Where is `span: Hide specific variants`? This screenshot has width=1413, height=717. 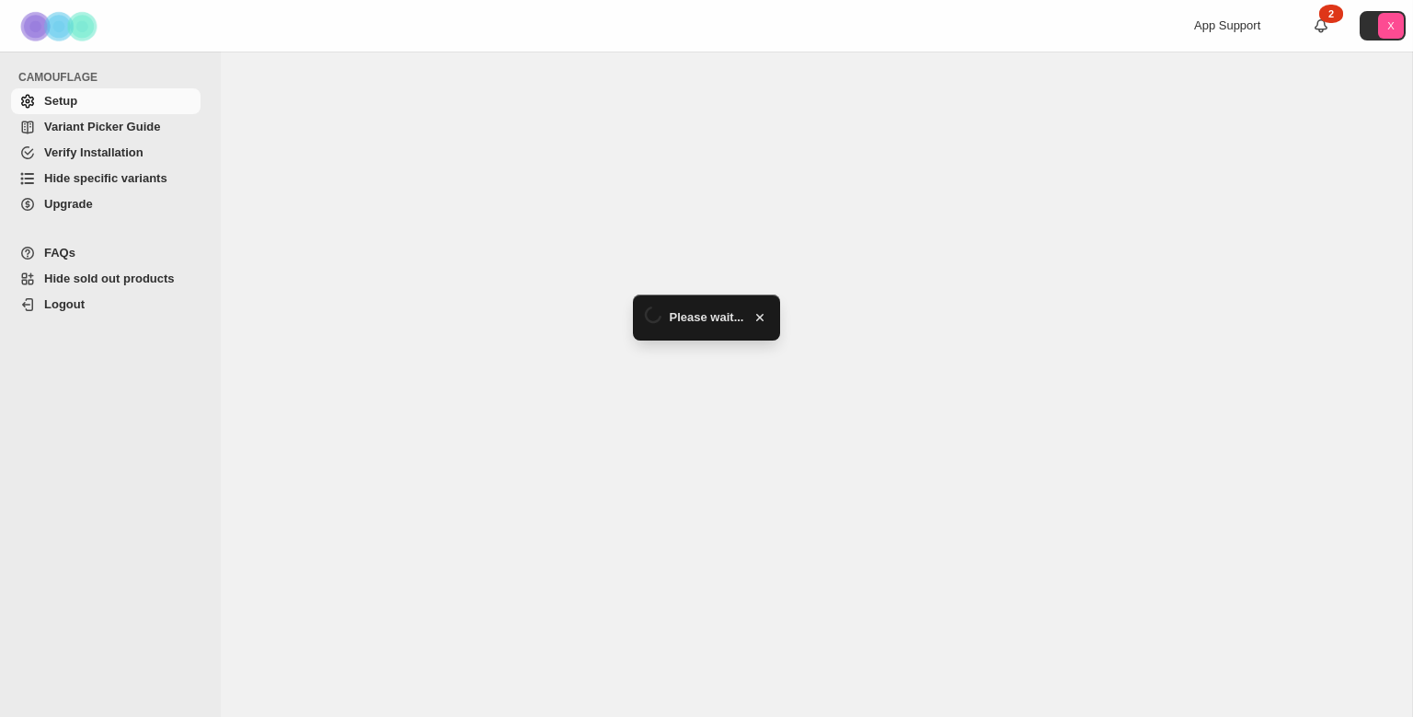
span: Hide specific variants is located at coordinates (106, 178).